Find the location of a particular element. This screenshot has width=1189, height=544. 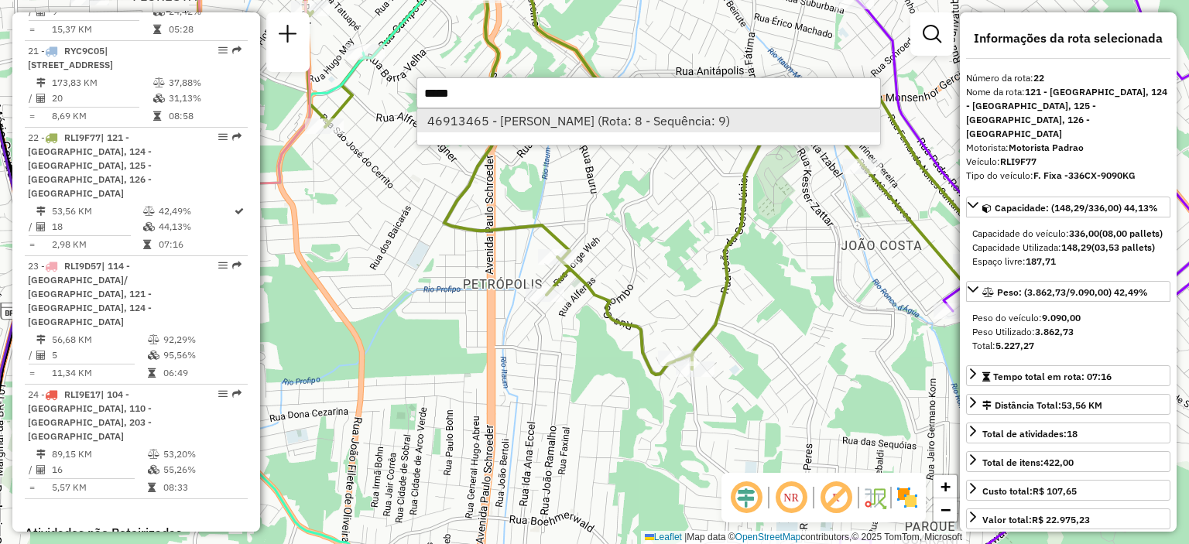

td: 2,98 KM is located at coordinates (97, 245).